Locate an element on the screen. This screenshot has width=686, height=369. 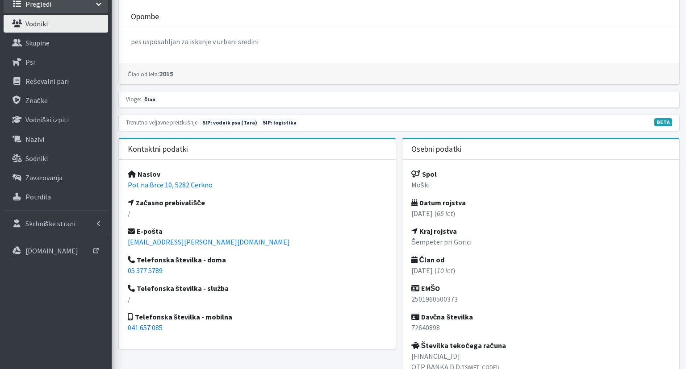
p: Vodniški izpiti is located at coordinates (47, 120).